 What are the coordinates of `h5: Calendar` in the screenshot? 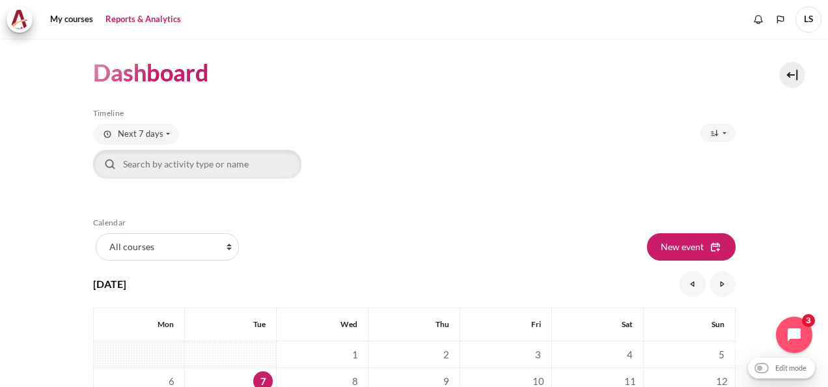 It's located at (414, 223).